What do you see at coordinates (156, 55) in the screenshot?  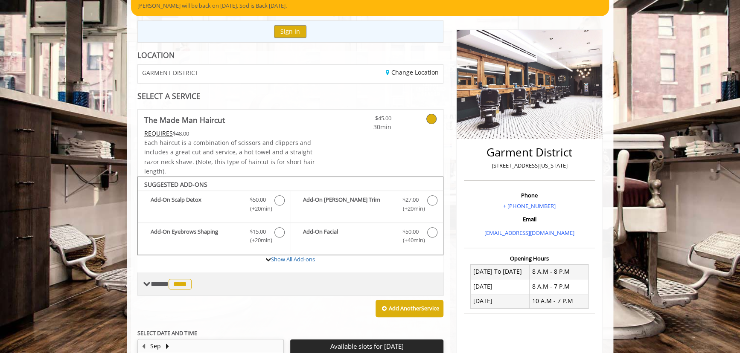 I see `b: LOCATION` at bounding box center [156, 55].